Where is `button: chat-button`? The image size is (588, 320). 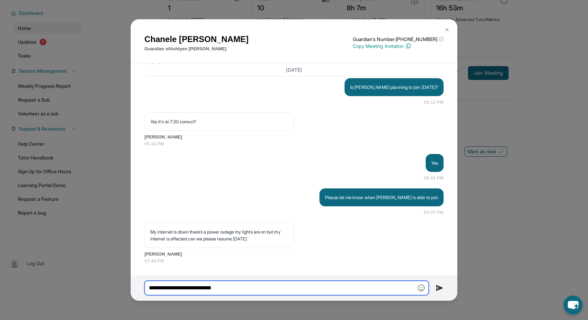 button: chat-button is located at coordinates (573, 305).